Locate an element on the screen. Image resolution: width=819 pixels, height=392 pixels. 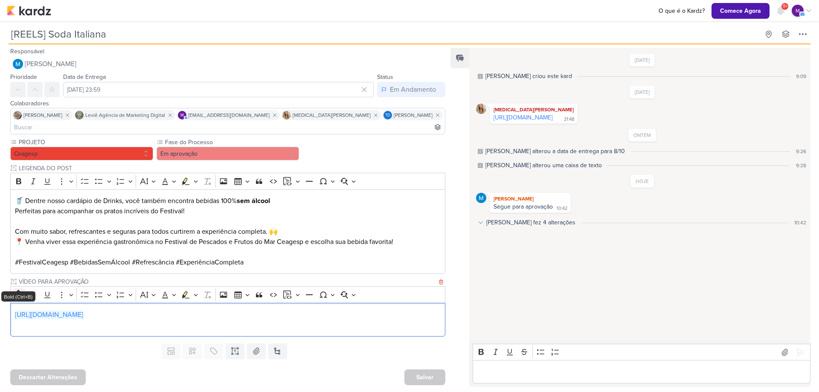
label: Responsável is located at coordinates (27, 51).